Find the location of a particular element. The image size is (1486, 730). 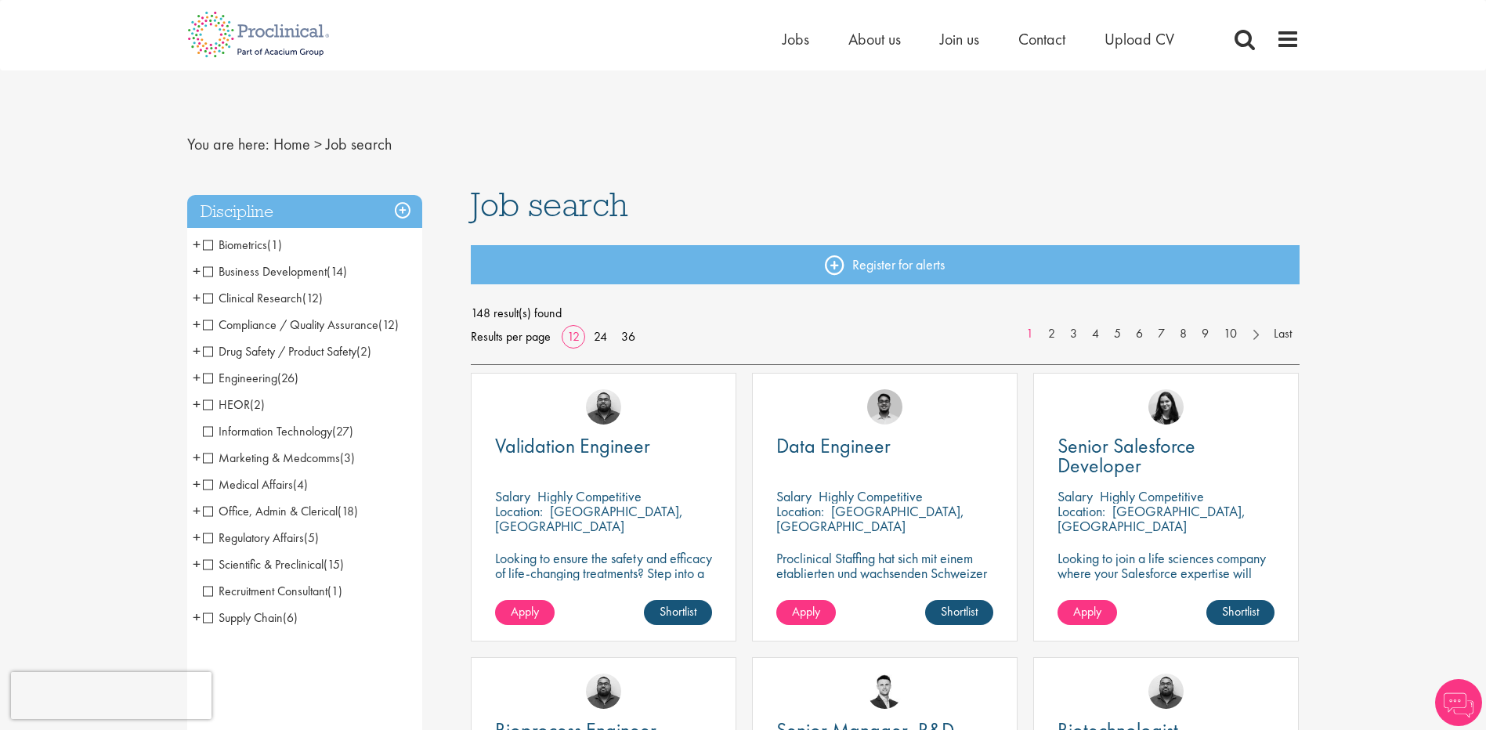

span: Engineering is located at coordinates (251, 377).